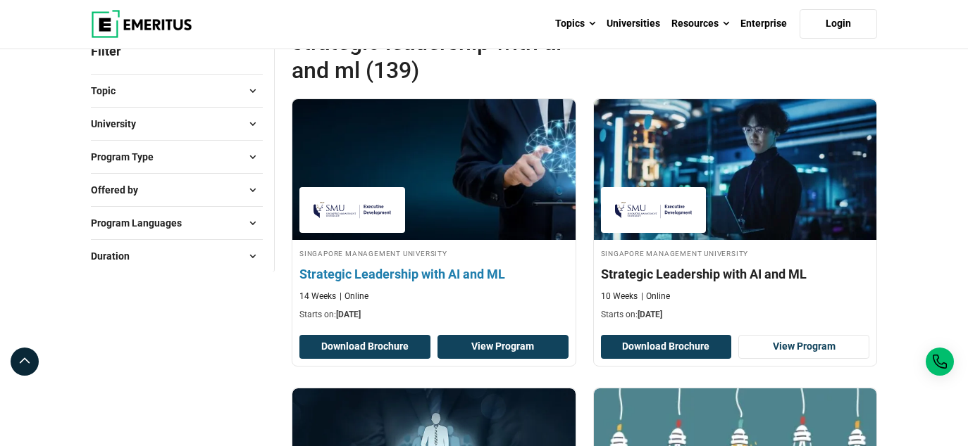 This screenshot has width=968, height=446. Describe the element at coordinates (177, 51) in the screenshot. I see `p: Filter` at that location.